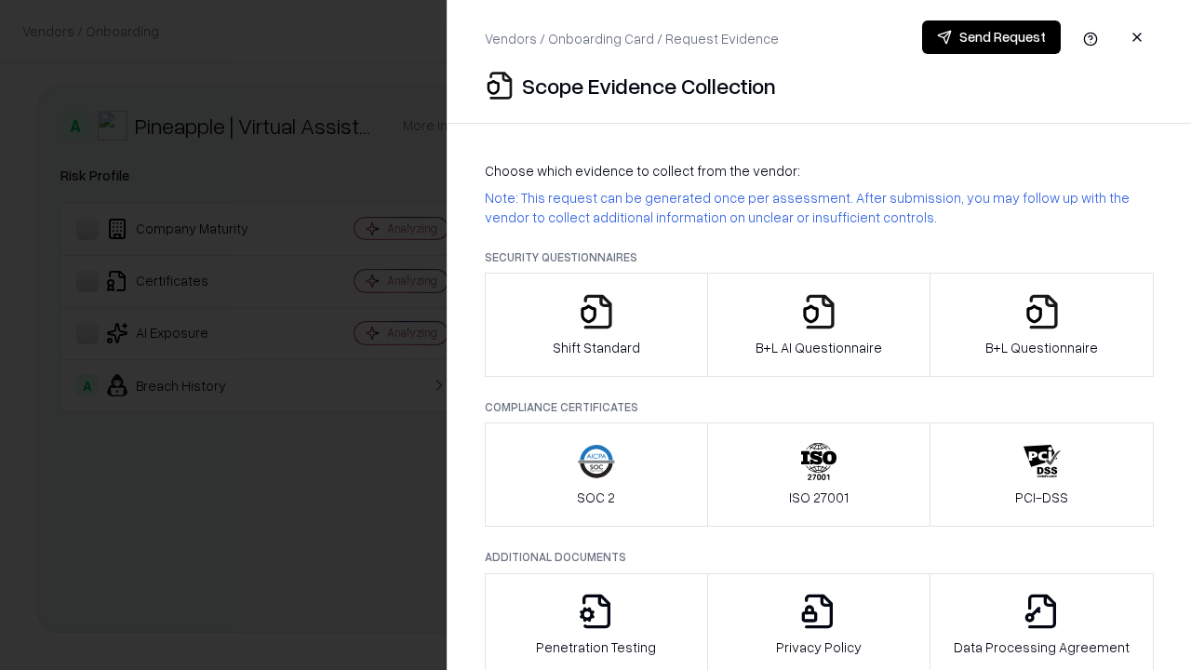 Image resolution: width=1191 pixels, height=670 pixels. What do you see at coordinates (819, 497) in the screenshot?
I see `p: ISO 27001` at bounding box center [819, 497].